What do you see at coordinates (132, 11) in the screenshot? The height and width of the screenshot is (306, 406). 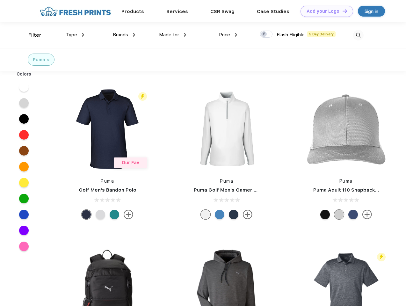 I see `a: Products` at bounding box center [132, 11].